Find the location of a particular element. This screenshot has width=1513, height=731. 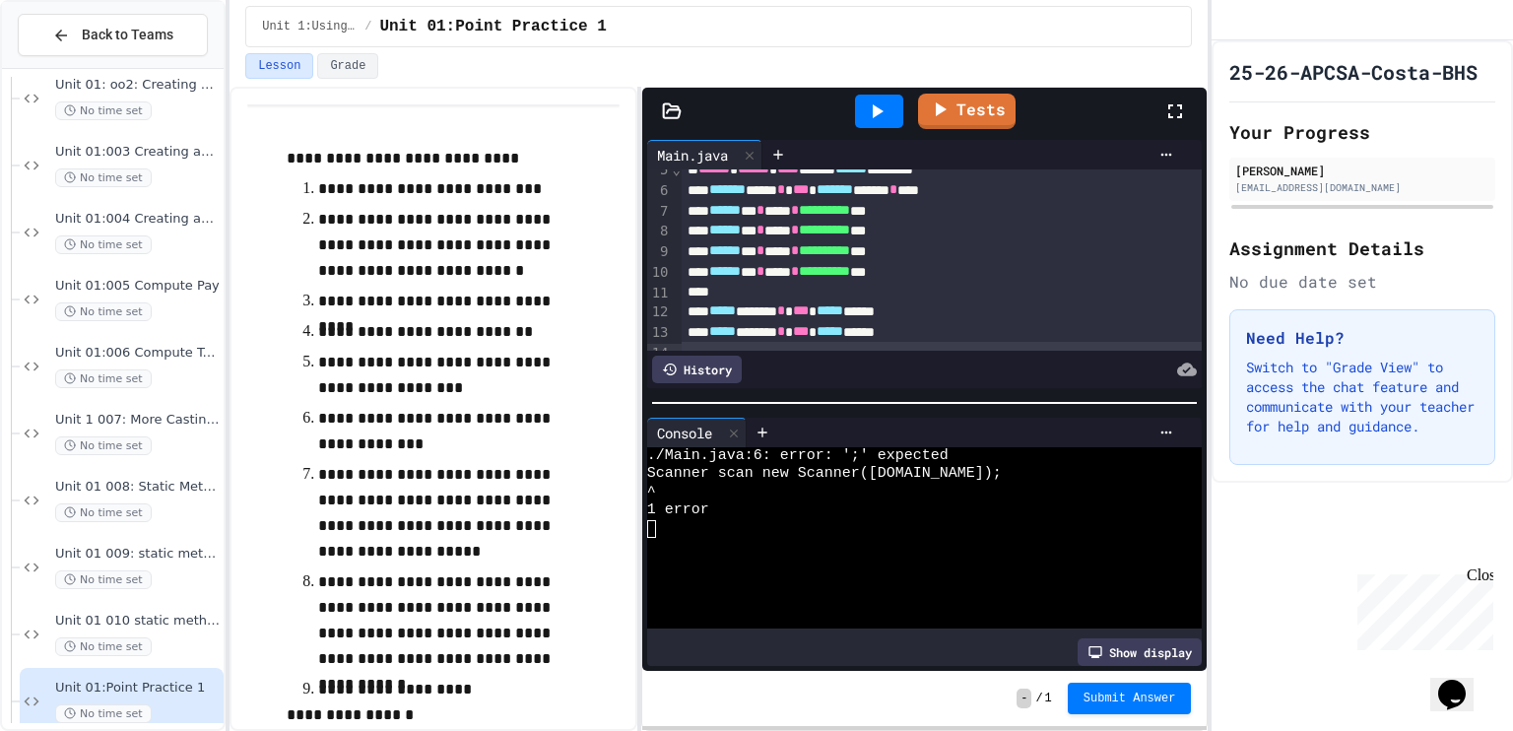

span: ./Main.java:6: error: ';' expected is located at coordinates (798, 456).